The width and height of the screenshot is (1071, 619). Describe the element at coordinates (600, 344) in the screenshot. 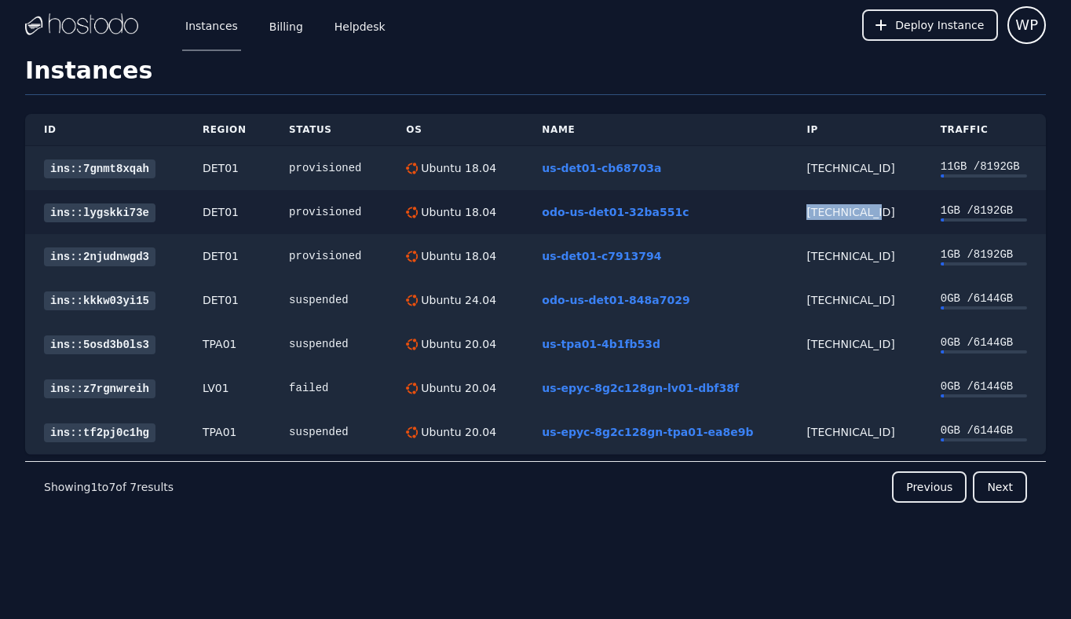

I see `a: us-tpa01-4b1fb53d` at that location.